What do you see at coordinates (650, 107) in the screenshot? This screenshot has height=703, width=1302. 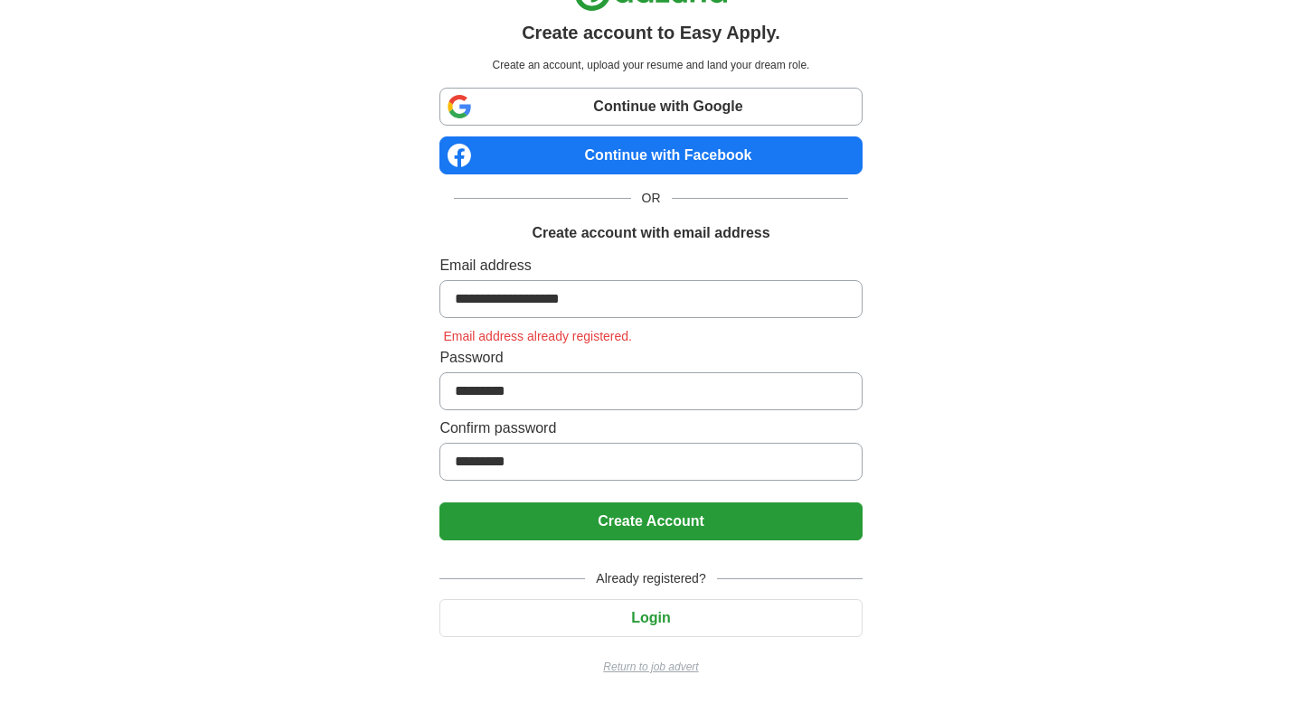 I see `a: Continue with Google` at bounding box center [650, 107].